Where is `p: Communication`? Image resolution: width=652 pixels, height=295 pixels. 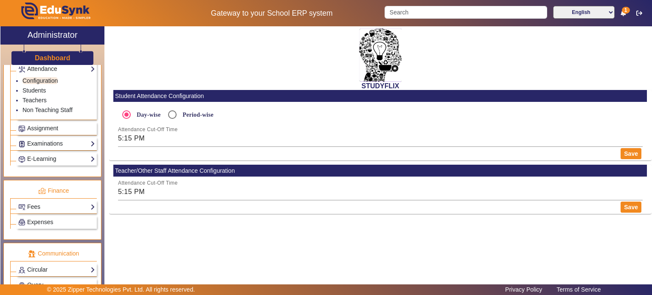 p: Communication is located at coordinates (53, 253).